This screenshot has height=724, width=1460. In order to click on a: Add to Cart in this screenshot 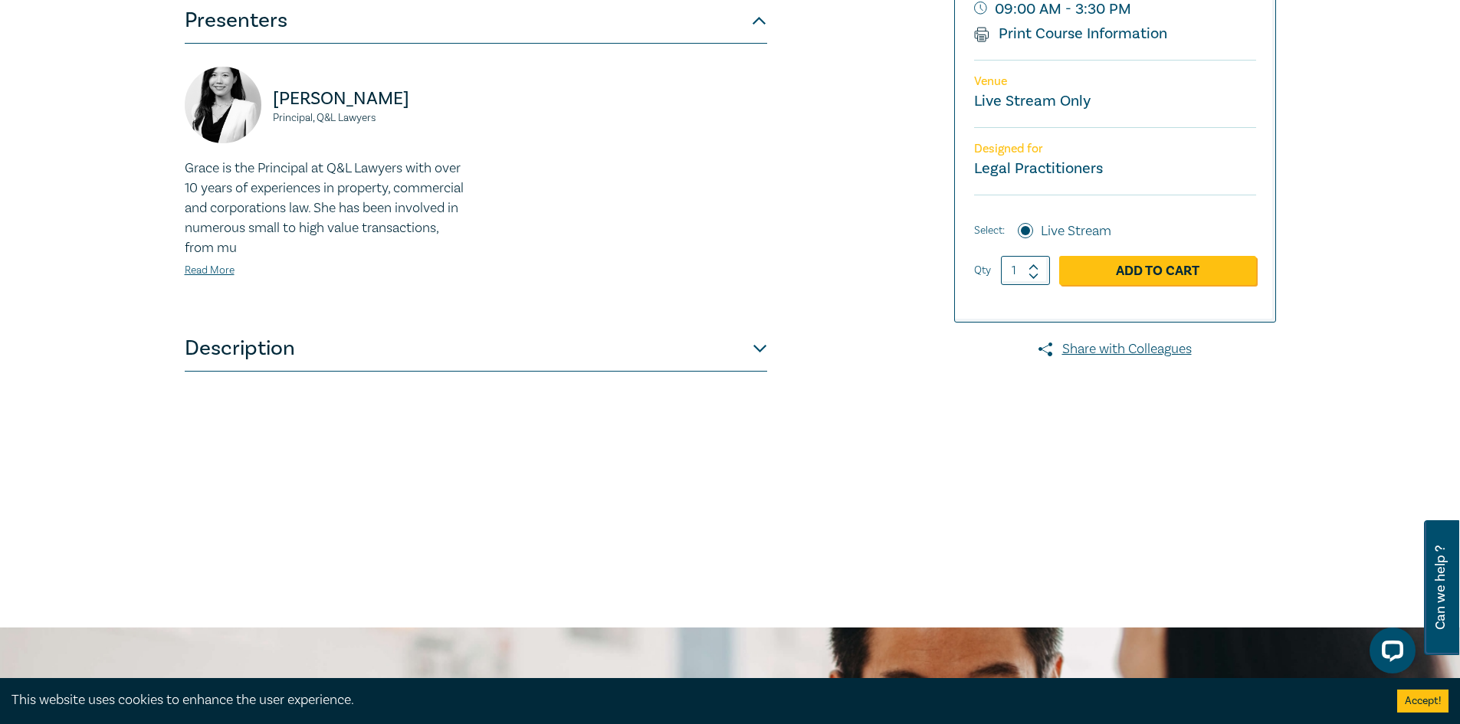, I will do `click(1157, 270)`.